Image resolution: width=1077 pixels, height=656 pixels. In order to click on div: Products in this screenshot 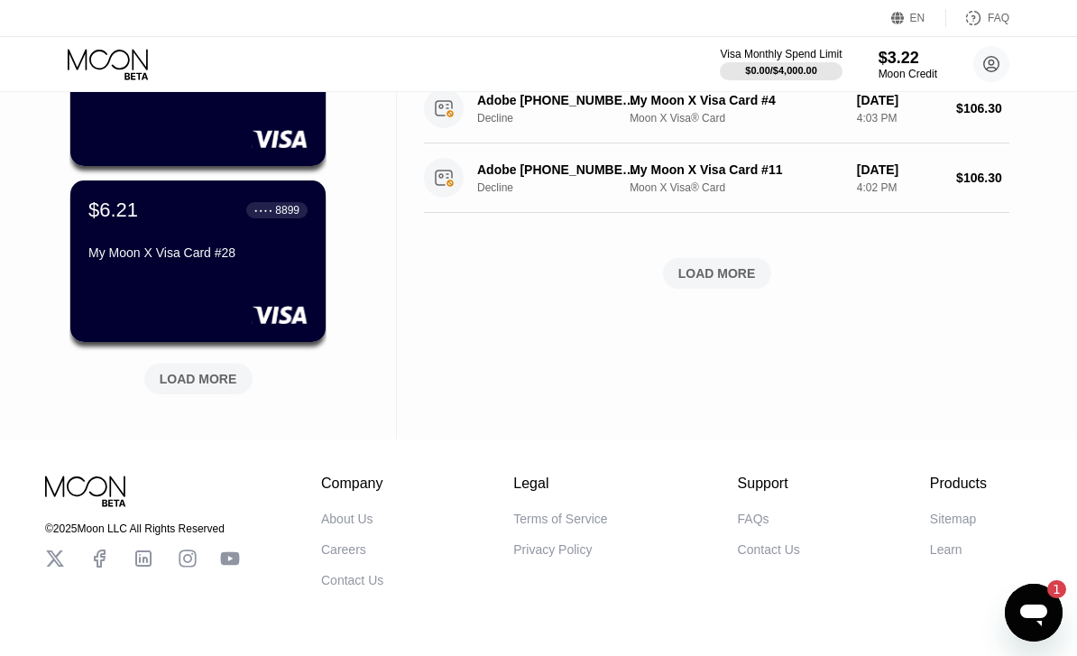, I will do `click(958, 483)`.